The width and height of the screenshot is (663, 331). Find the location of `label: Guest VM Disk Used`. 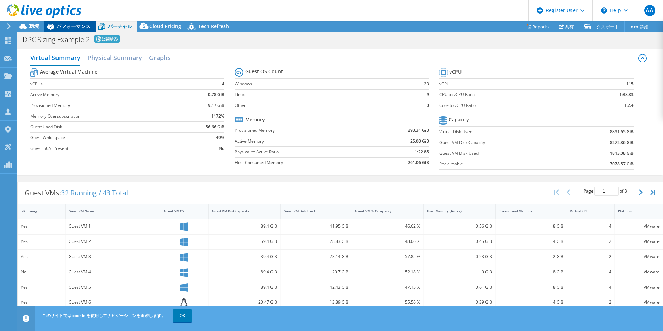

label: Guest VM Disk Used is located at coordinates (505, 153).